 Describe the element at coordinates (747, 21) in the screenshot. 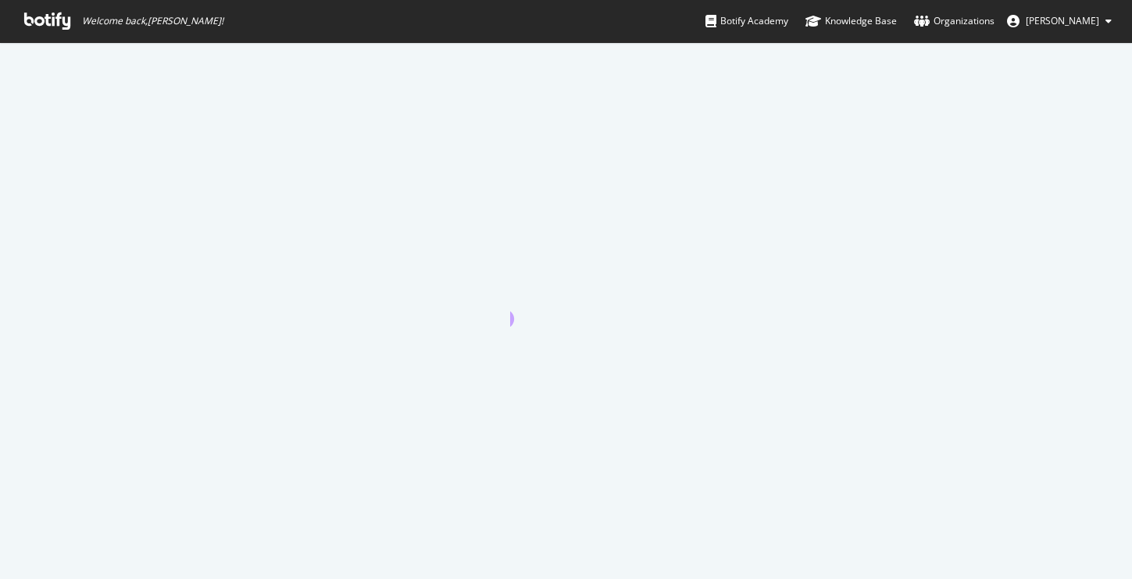

I see `div: Botify Academy` at that location.